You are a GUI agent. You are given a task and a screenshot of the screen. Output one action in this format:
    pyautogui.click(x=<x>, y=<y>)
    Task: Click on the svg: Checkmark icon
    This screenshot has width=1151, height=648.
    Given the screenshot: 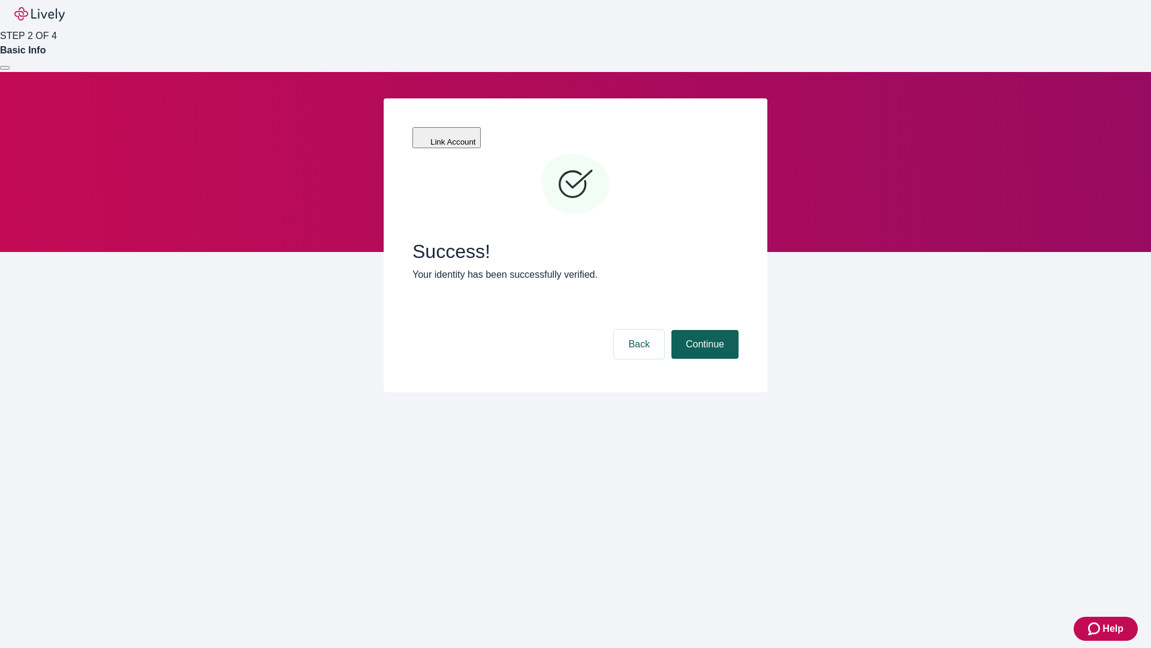 What is the action you would take?
    pyautogui.click(x=576, y=185)
    